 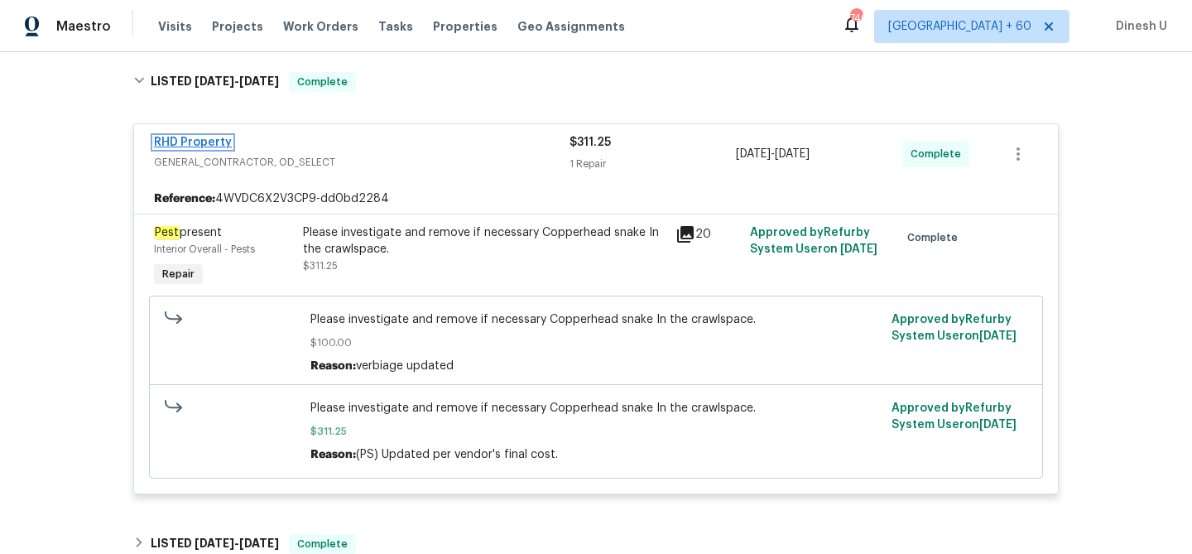 I want to click on span: Properties, so click(x=465, y=26).